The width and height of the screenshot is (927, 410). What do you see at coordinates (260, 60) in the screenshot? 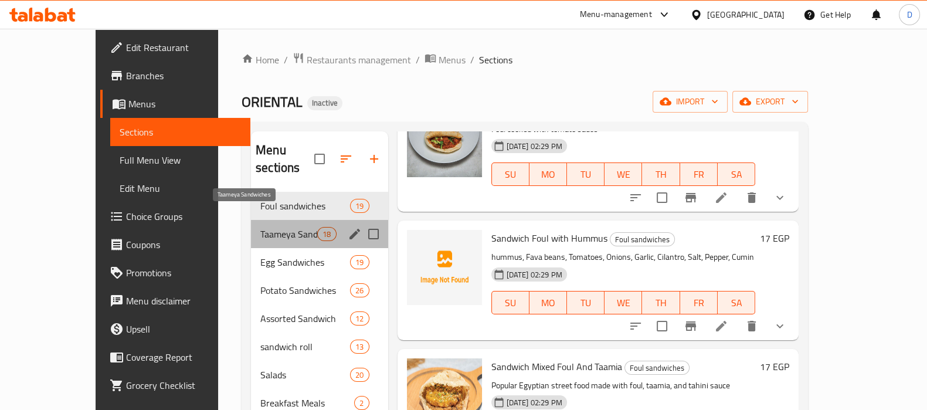
I see `a: Home` at bounding box center [260, 60].